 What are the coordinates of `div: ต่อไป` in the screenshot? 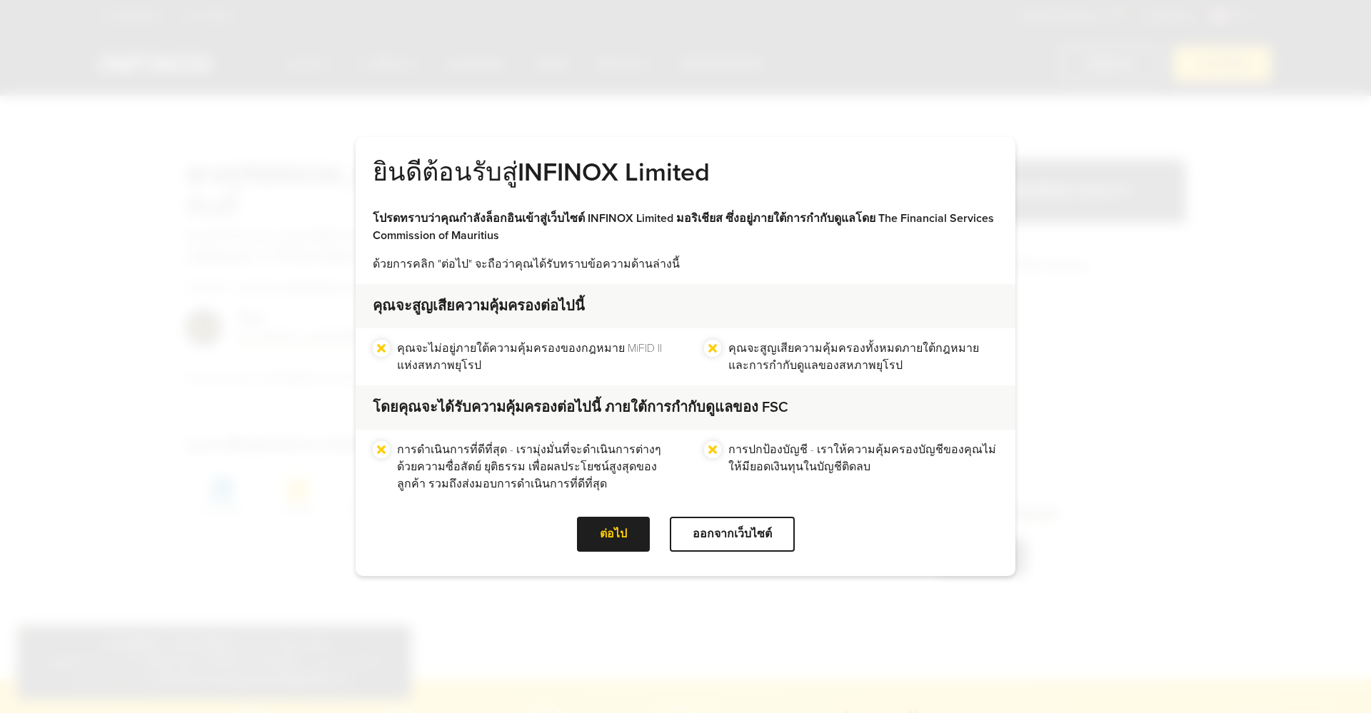 It's located at (613, 534).